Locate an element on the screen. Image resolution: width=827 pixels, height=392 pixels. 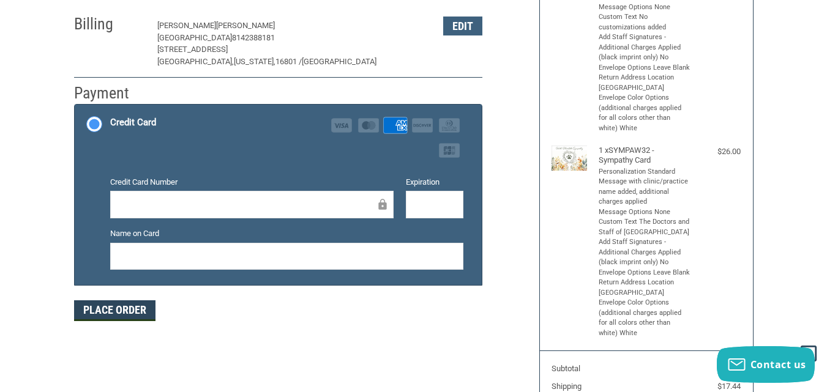
button: Contact us is located at coordinates (766, 365).